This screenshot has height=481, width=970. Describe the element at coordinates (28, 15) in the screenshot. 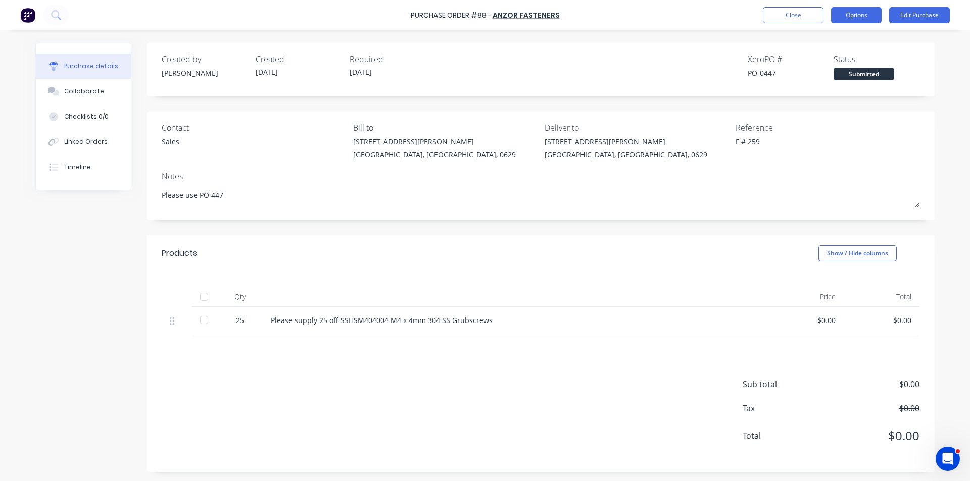

I see `img: Factory` at that location.